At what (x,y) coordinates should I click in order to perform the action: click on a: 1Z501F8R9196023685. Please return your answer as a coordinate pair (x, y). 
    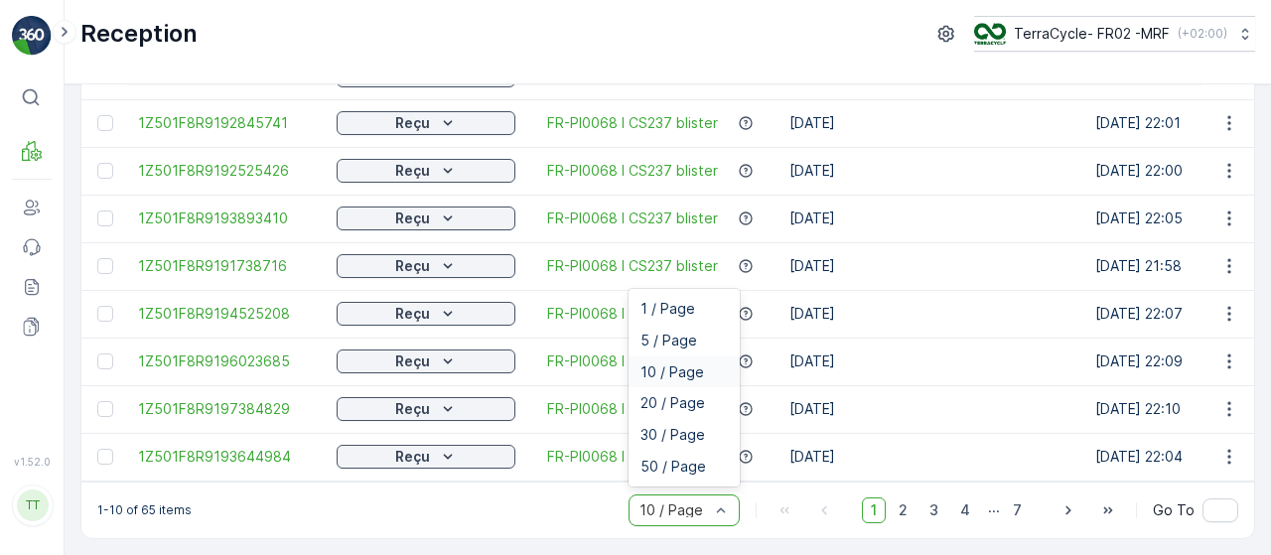
    Looking at the image, I should click on (227, 361).